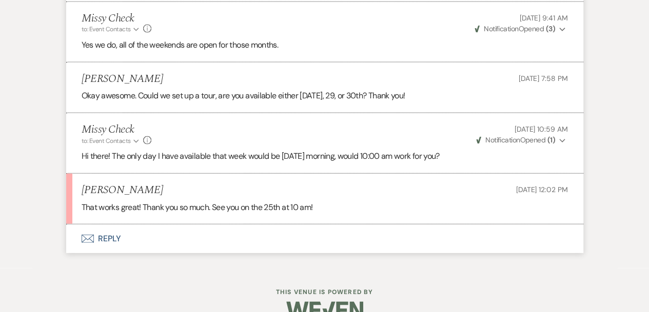 This screenshot has height=312, width=649. What do you see at coordinates (550, 29) in the screenshot?
I see `strong: ( 3 )` at bounding box center [550, 29].